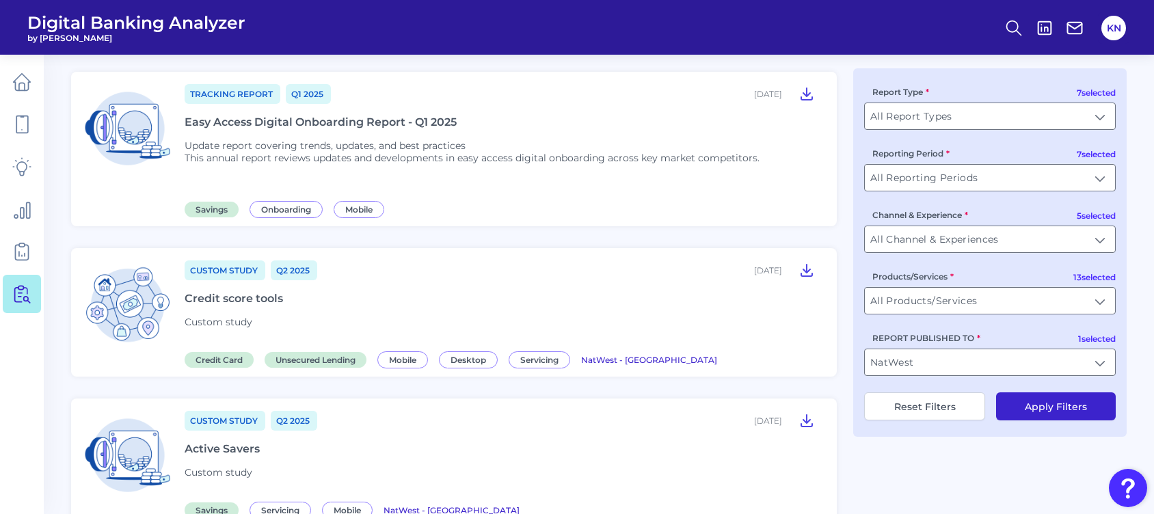  What do you see at coordinates (913, 276) in the screenshot?
I see `label: Products/Services` at bounding box center [913, 276].